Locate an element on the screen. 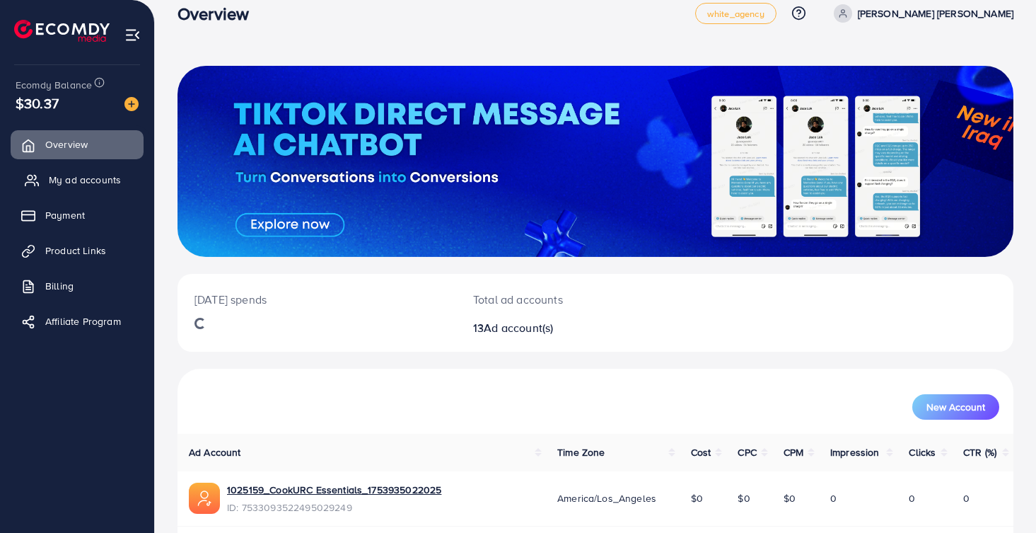 Image resolution: width=1036 pixels, height=533 pixels. span: America/Los_Angeles is located at coordinates (607, 498).